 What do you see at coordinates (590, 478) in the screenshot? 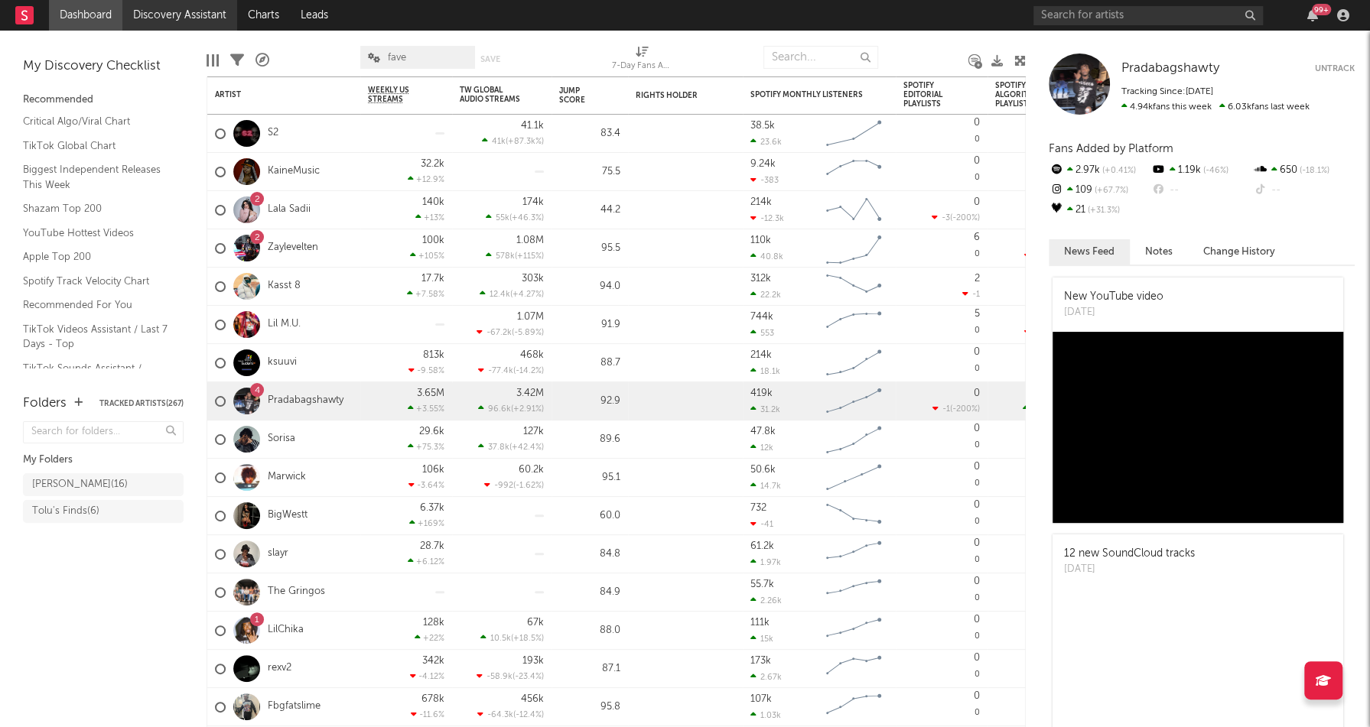
I see `div: 95.1` at bounding box center [590, 478].